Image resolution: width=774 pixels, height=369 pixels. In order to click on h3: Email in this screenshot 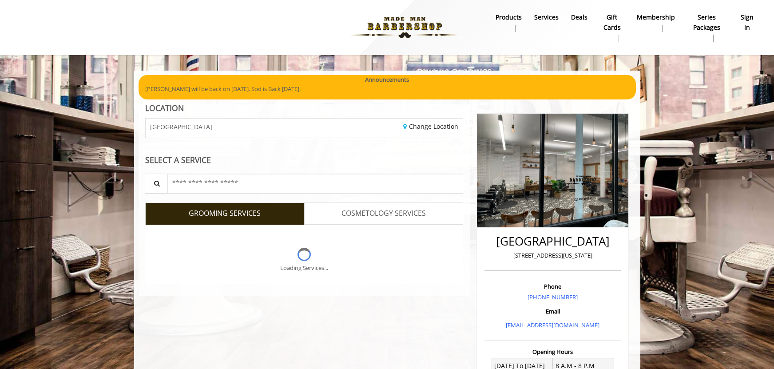, I will do `click(553, 311)`.